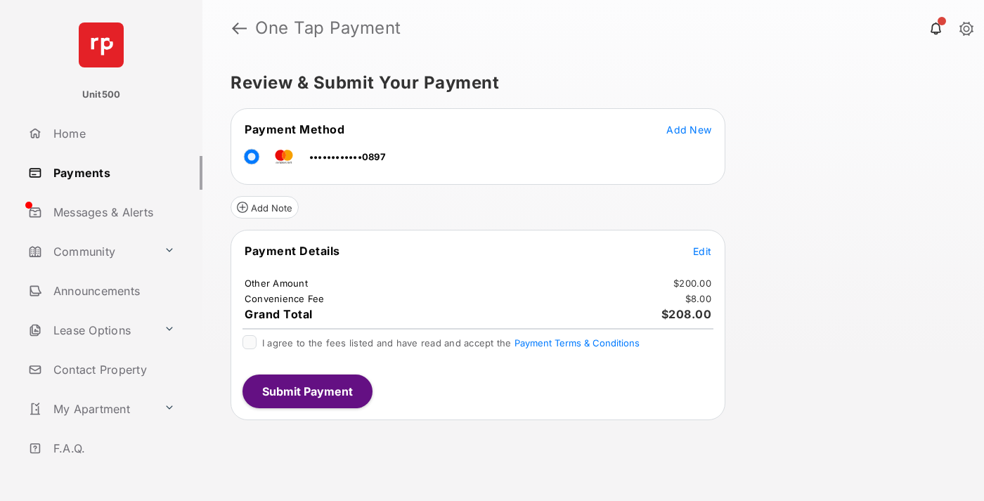 This screenshot has height=501, width=984. Describe the element at coordinates (689, 129) in the screenshot. I see `span: Add New` at that location.